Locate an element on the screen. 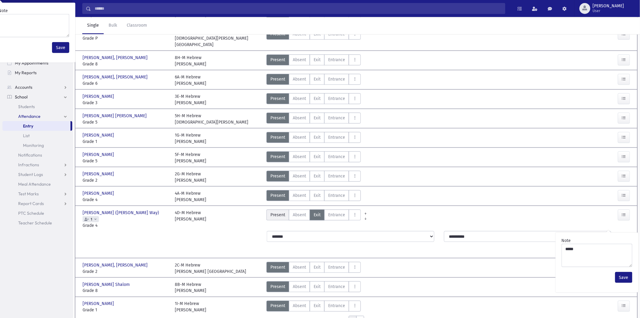 This screenshot has height=318, width=640. span: Students is located at coordinates (26, 107).